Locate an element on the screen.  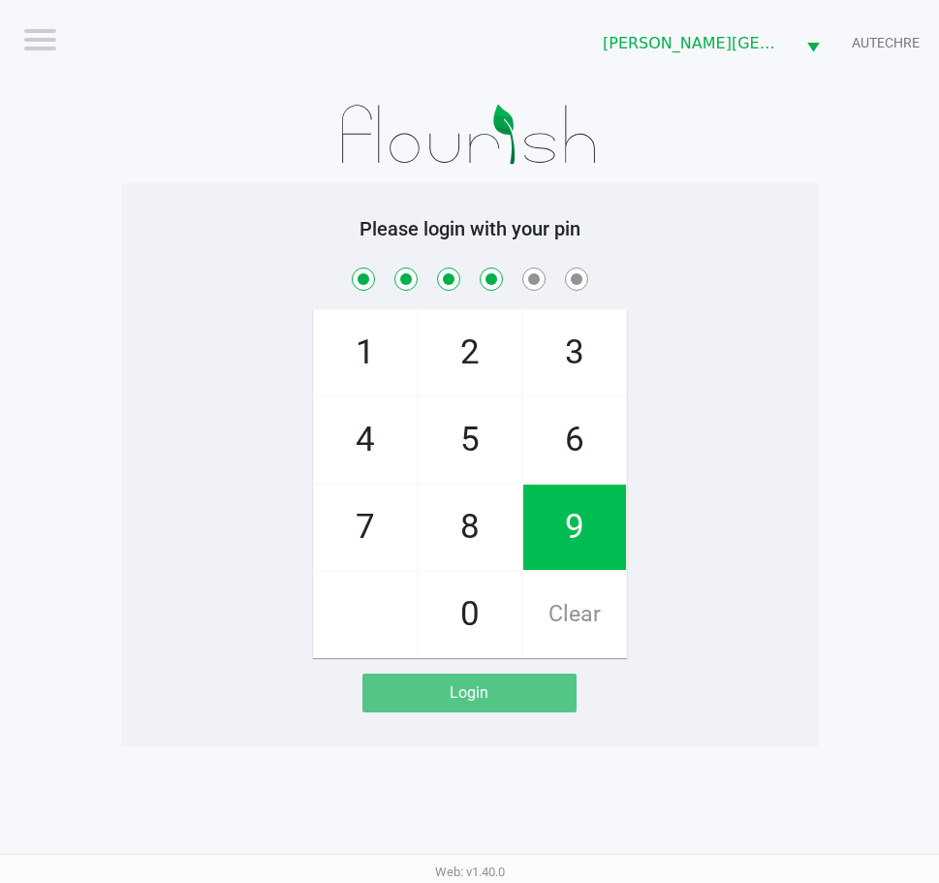
span: AUTECHRE is located at coordinates (886, 43).